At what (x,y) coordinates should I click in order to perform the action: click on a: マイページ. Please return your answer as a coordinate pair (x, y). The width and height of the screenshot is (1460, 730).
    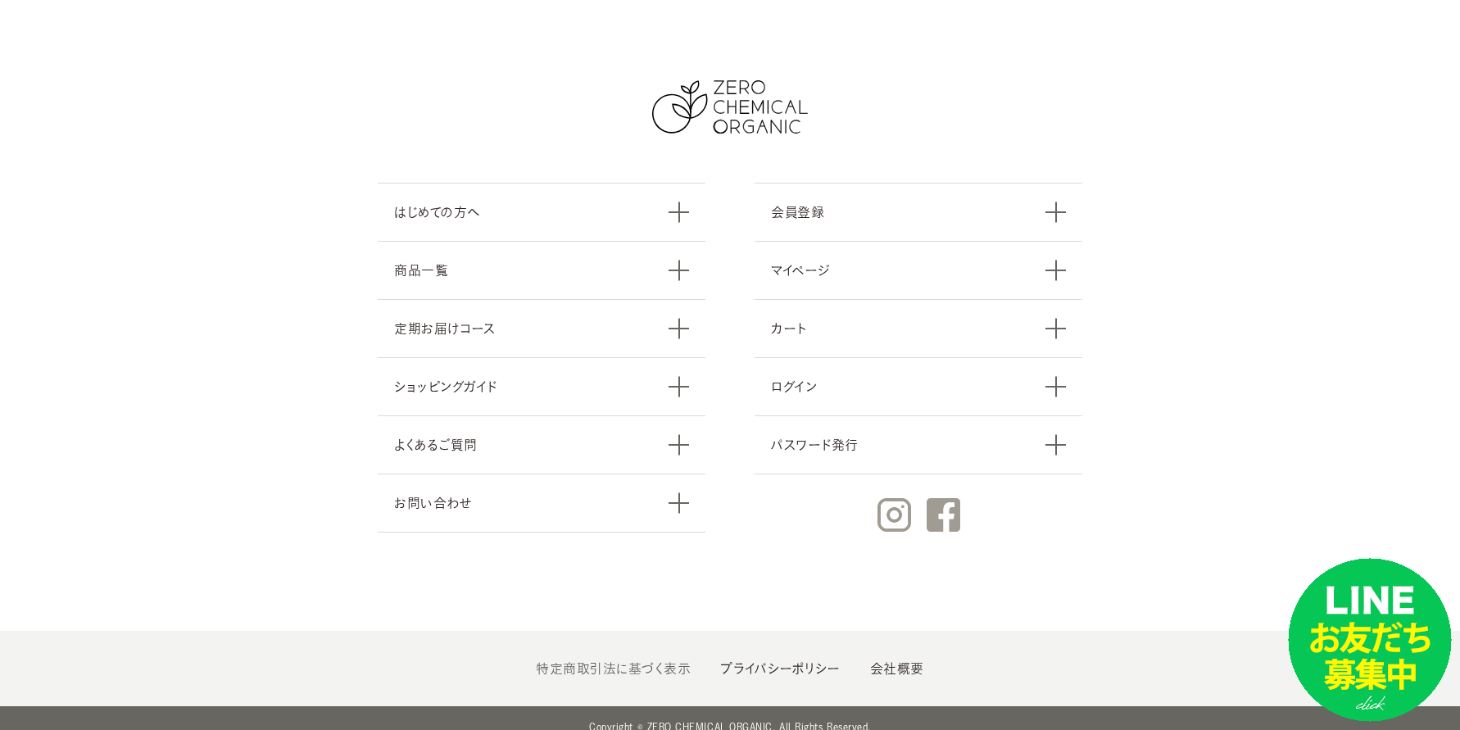
    Looking at the image, I should click on (918, 270).